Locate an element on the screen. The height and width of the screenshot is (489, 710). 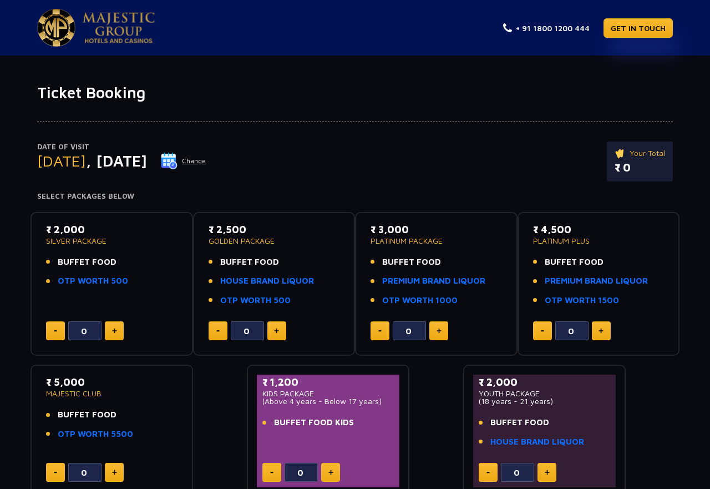
a: OTP WORTH 1000 is located at coordinates (420, 300).